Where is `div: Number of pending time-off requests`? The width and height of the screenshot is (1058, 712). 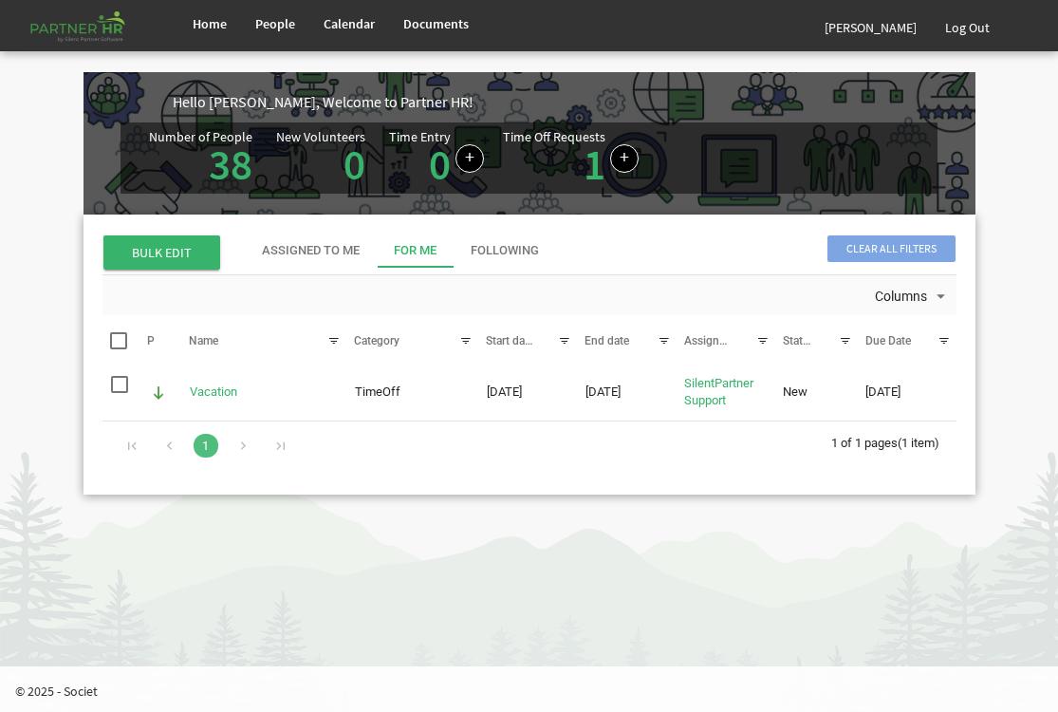 div: Number of pending time-off requests is located at coordinates (580, 158).